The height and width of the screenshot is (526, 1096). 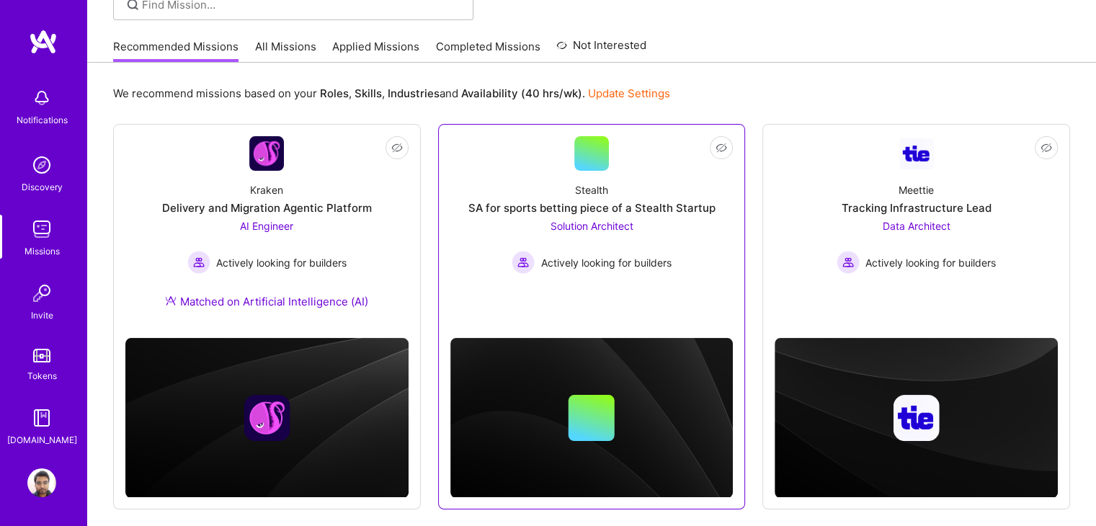 I want to click on img: Ateam Purple Icon, so click(x=171, y=301).